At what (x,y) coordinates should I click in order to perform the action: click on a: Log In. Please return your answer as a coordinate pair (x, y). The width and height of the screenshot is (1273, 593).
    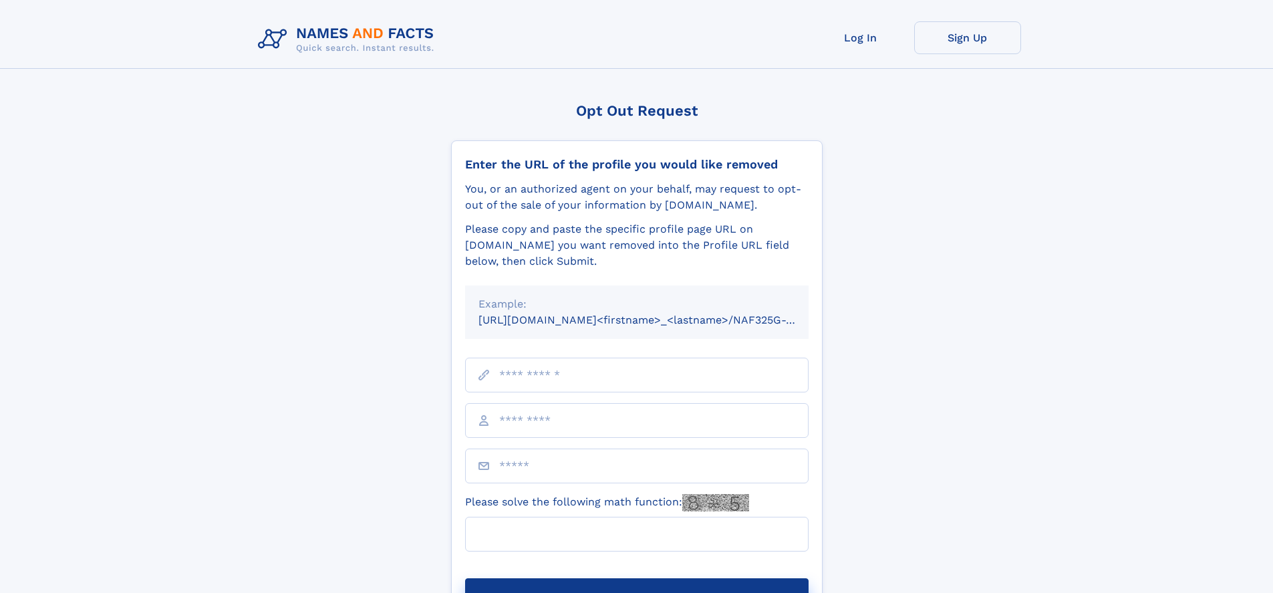
    Looking at the image, I should click on (861, 37).